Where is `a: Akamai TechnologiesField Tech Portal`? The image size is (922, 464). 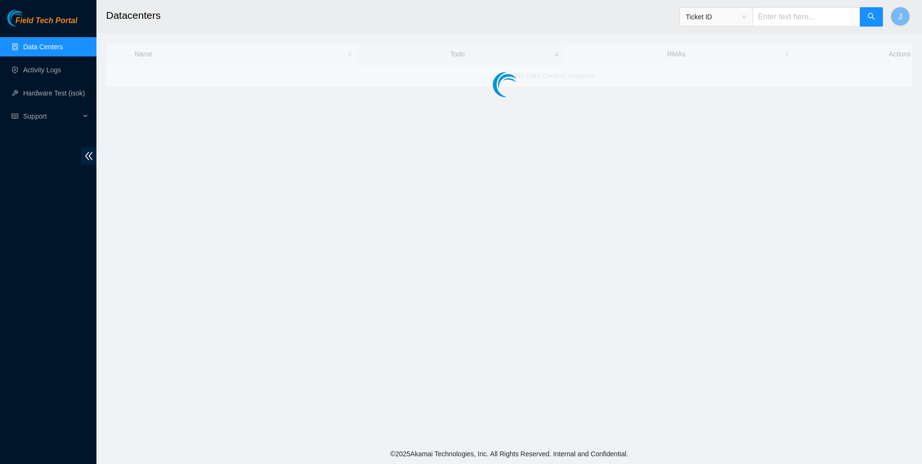 a: Akamai TechnologiesField Tech Portal is located at coordinates (42, 24).